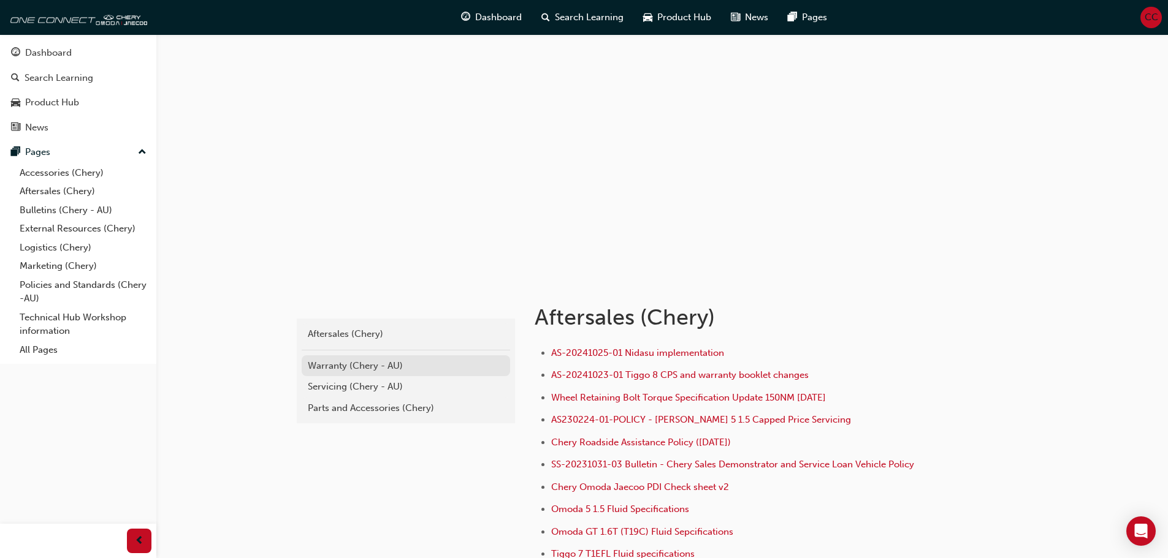  Describe the element at coordinates (589, 17) in the screenshot. I see `span: Search Learning` at that location.